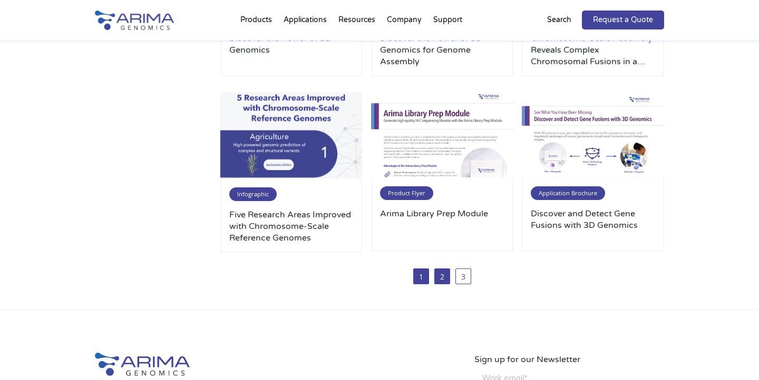 The width and height of the screenshot is (759, 380). What do you see at coordinates (442, 277) in the screenshot?
I see `a: 2` at bounding box center [442, 277].